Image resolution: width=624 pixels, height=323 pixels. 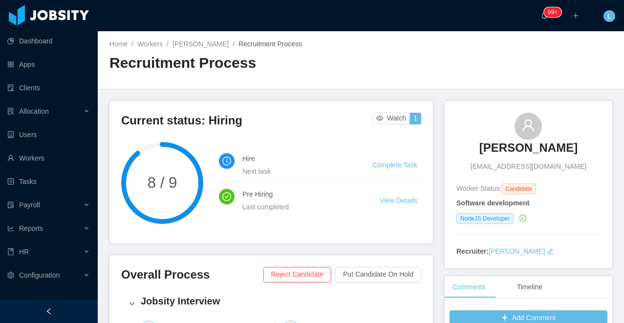 I want to click on i: icon: setting, so click(x=11, y=275).